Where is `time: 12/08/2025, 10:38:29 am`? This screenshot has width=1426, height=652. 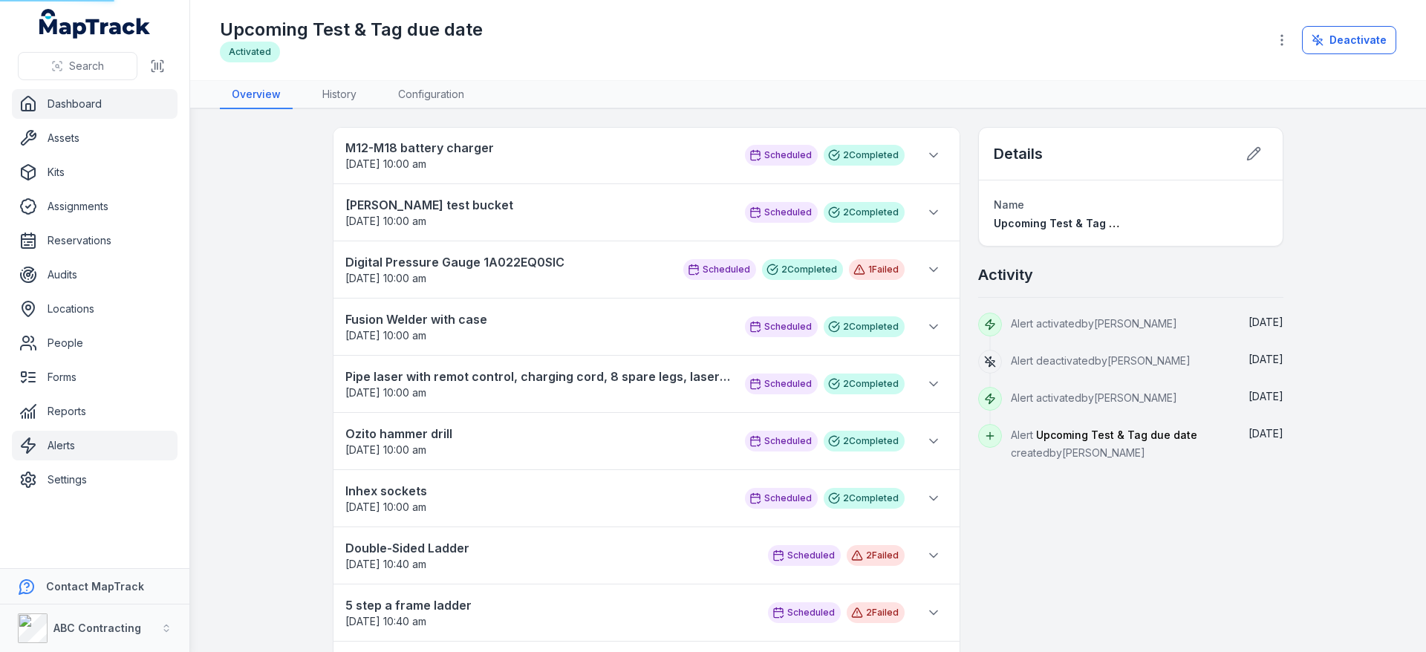
time: 12/08/2025, 10:38:29 am is located at coordinates (1265, 433).